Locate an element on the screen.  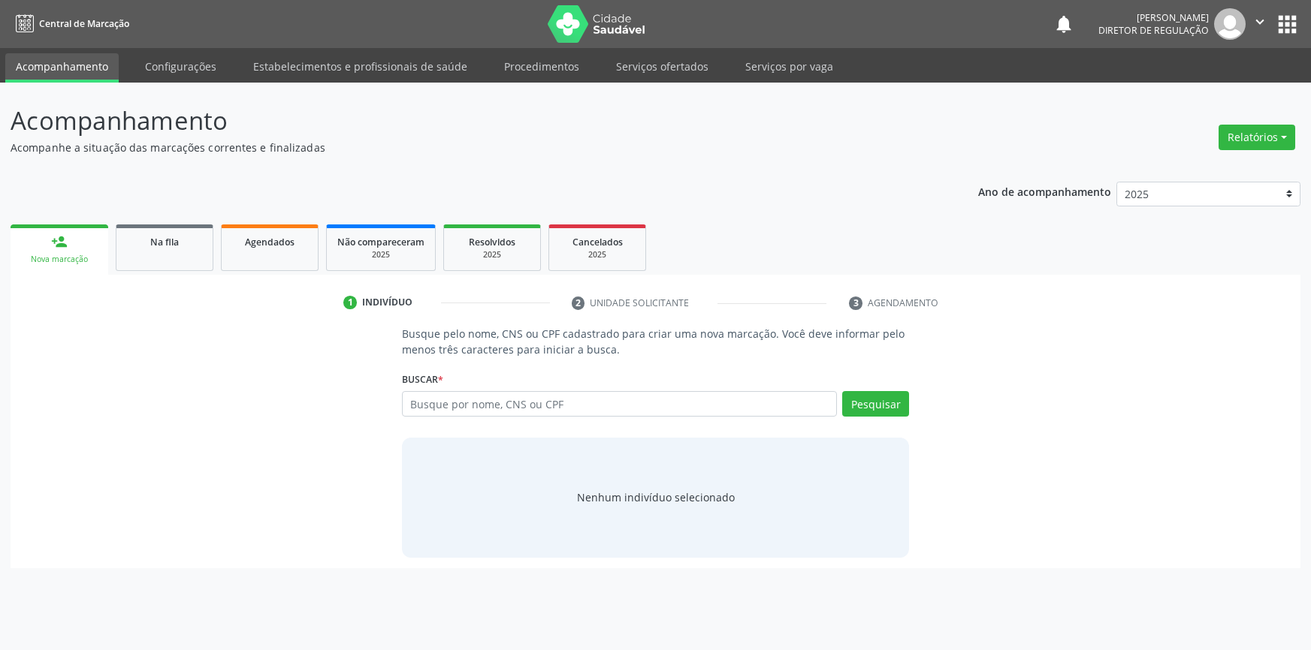
img: img is located at coordinates (1229, 24).